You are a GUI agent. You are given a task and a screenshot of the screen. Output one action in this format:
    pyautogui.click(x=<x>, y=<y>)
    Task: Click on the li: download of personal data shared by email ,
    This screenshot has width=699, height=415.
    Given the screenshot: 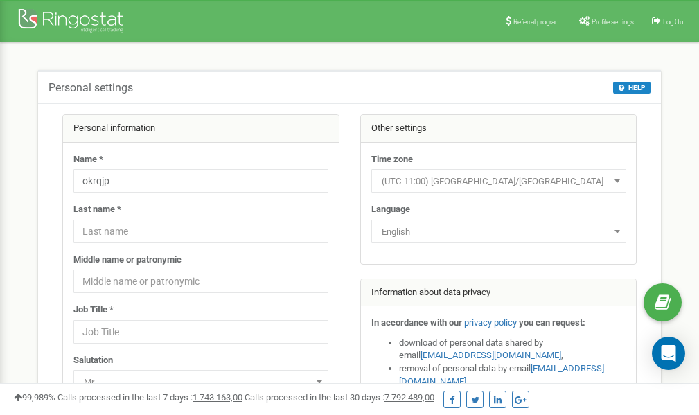 What is the action you would take?
    pyautogui.click(x=513, y=349)
    